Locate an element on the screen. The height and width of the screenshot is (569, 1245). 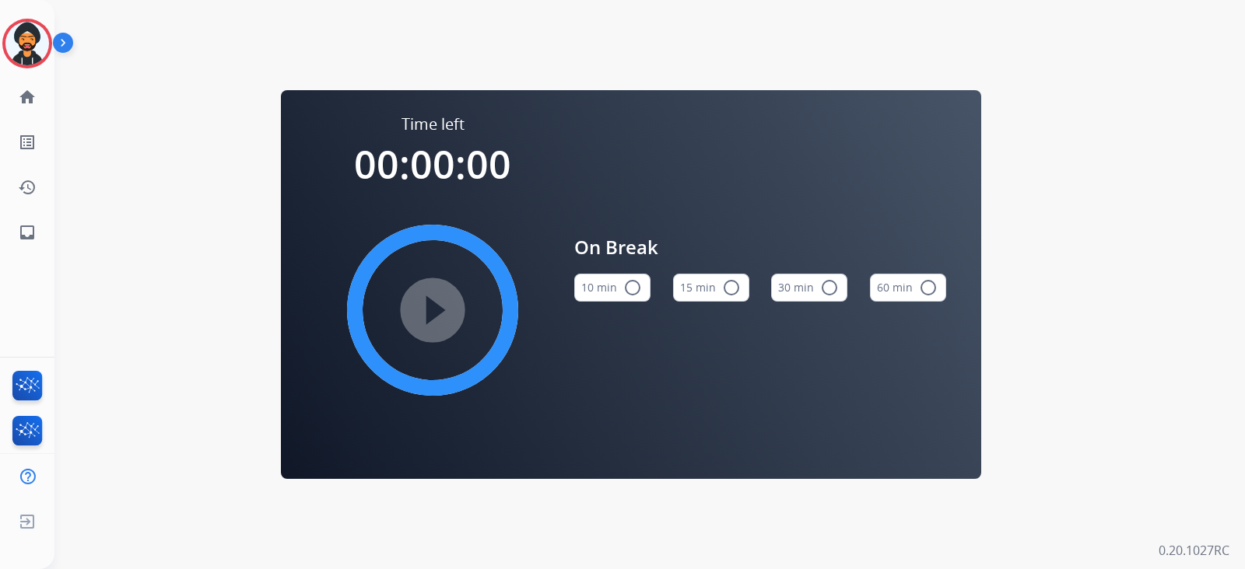
mat-icon: list_alt is located at coordinates (27, 142).